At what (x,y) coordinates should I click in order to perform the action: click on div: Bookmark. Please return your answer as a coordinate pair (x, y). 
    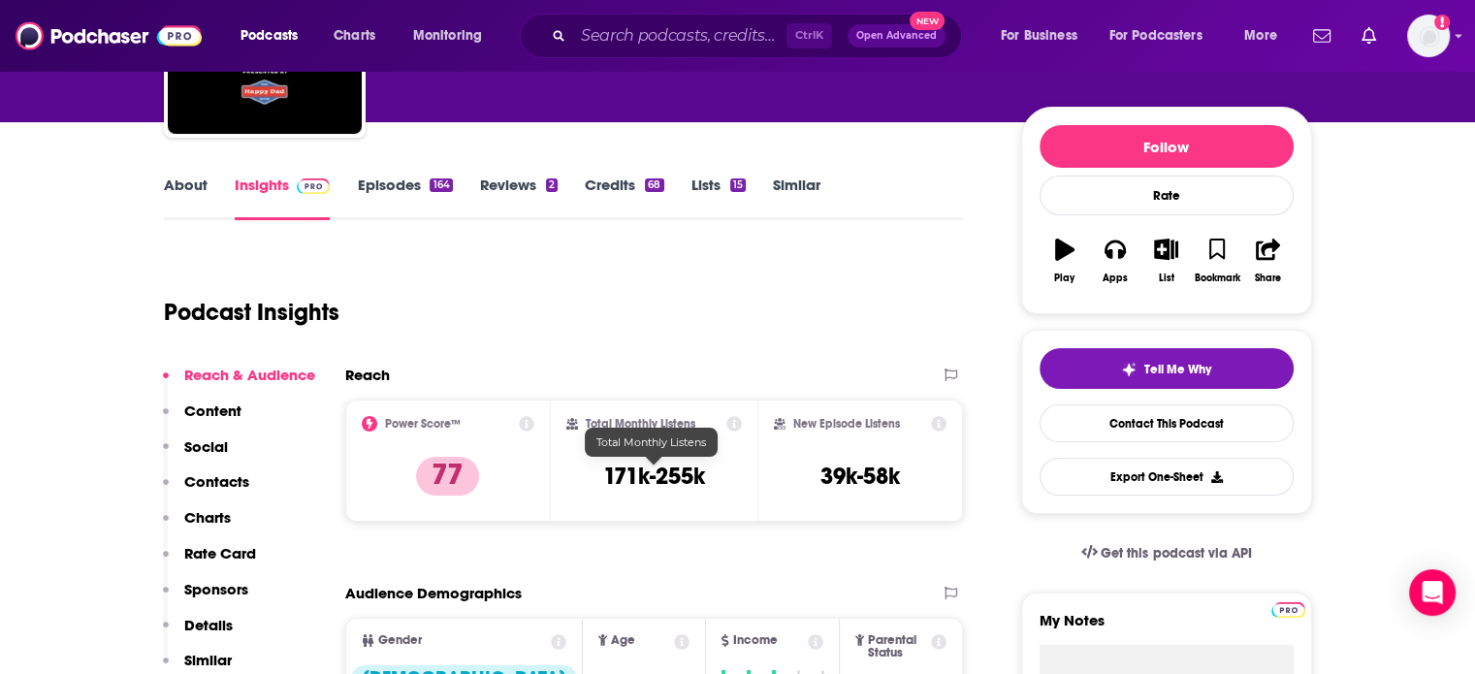
    Looking at the image, I should click on (1216, 278).